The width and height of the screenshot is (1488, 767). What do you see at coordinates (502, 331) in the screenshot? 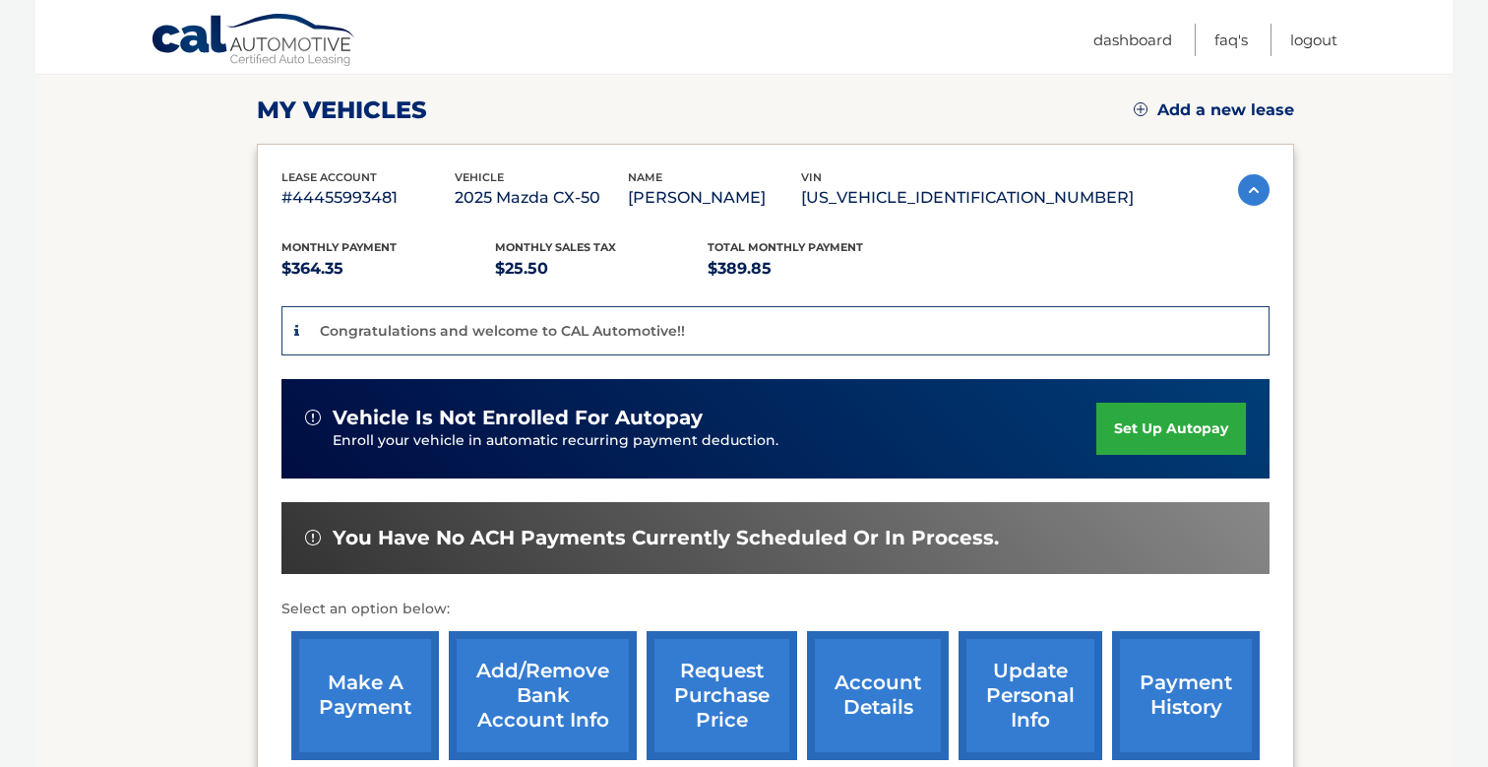
I see `p: Congratulations and welcome to CAL Automotive!!` at bounding box center [502, 331].